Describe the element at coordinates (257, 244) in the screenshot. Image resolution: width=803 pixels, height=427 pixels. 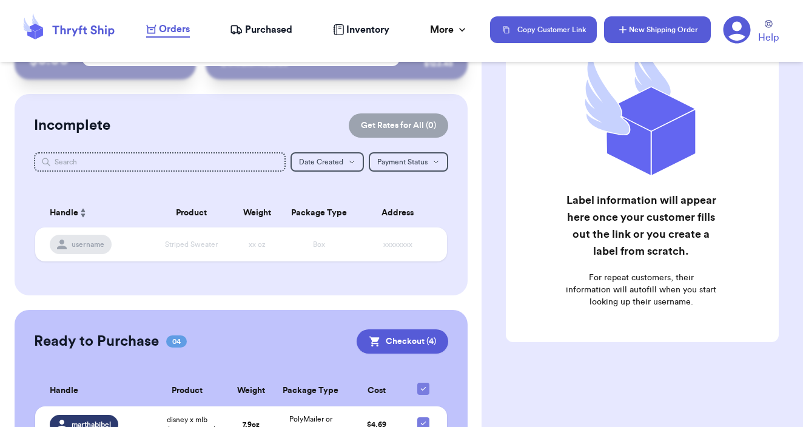
I see `span: xx oz` at that location.